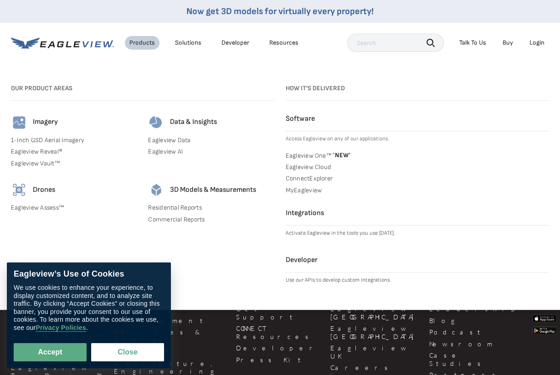  I want to click on button: Accept, so click(50, 352).